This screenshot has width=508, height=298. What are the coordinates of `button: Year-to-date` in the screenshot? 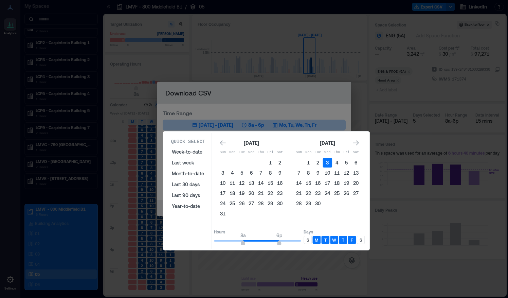 It's located at (188, 206).